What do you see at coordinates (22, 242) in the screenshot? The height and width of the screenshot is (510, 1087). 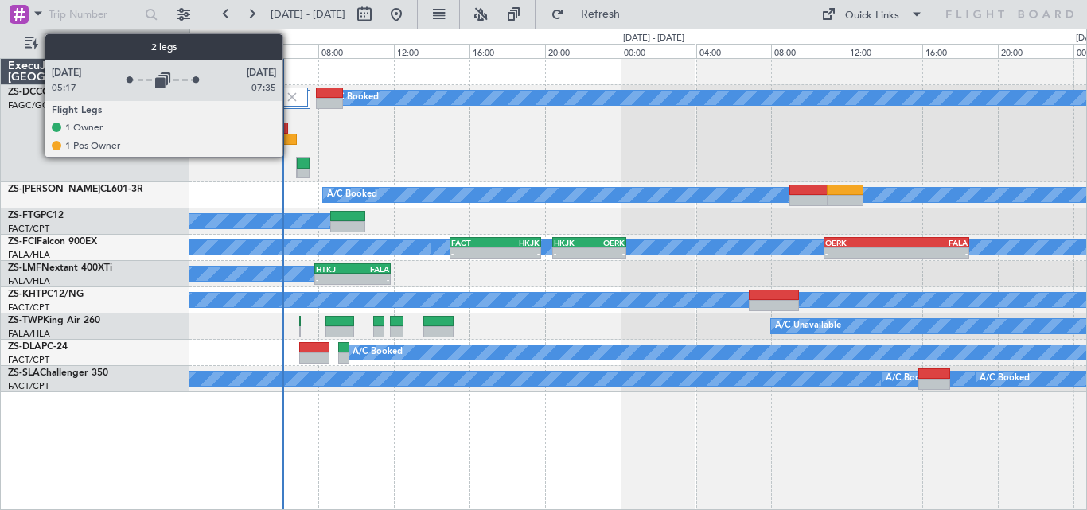 I see `span: ZS-FCI` at bounding box center [22, 242].